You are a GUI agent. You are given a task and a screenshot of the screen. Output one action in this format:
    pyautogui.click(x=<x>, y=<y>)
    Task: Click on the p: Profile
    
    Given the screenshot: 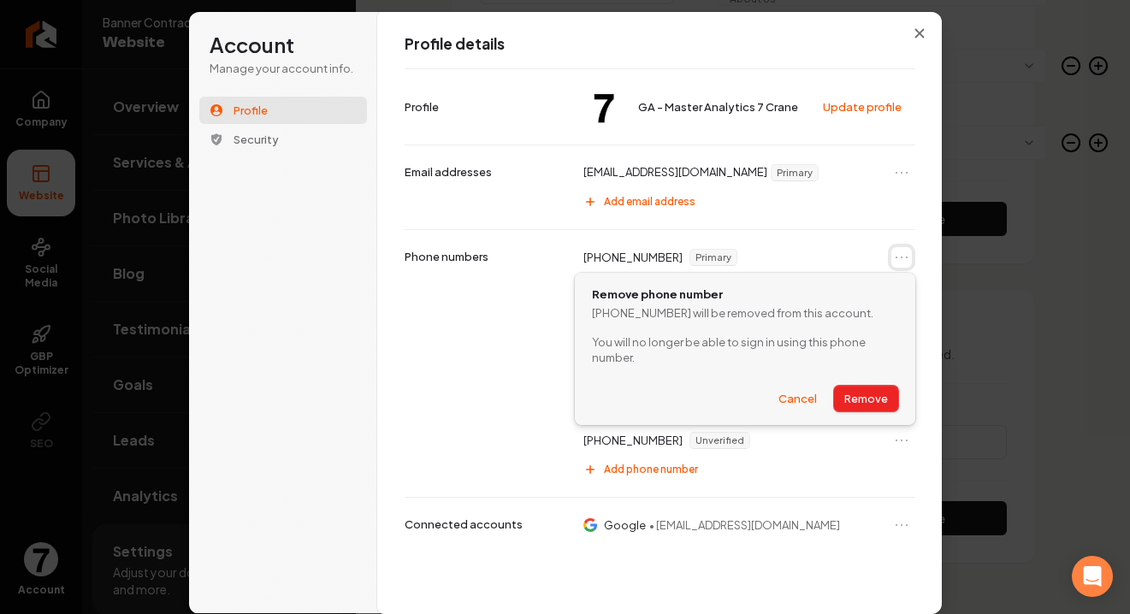 What is the action you would take?
    pyautogui.click(x=422, y=107)
    